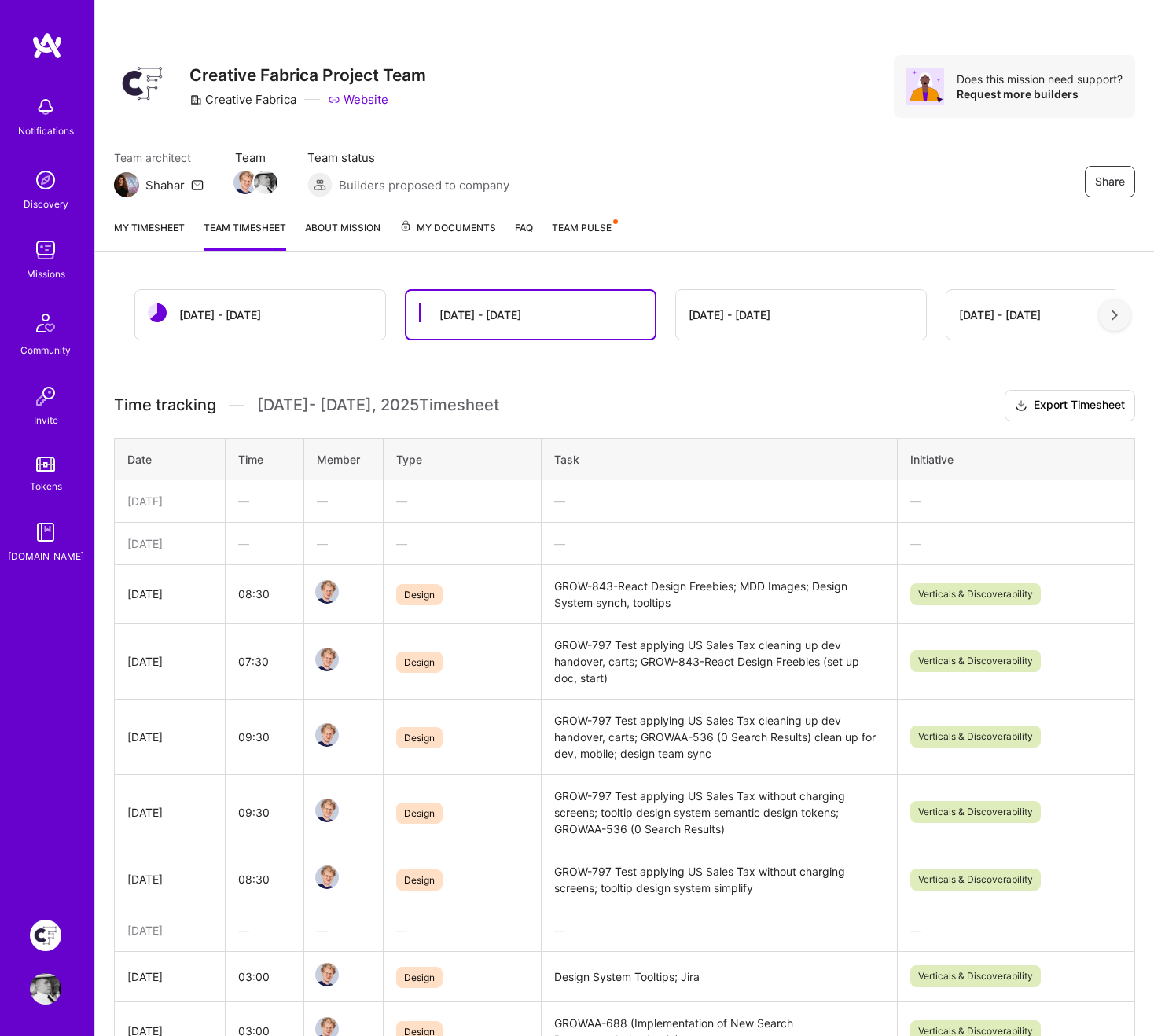 Image resolution: width=1154 pixels, height=1036 pixels. I want to click on td: GROW-797 Test applying US Sales Tax without charging screens; tooltip design system semantic desi..., so click(720, 812).